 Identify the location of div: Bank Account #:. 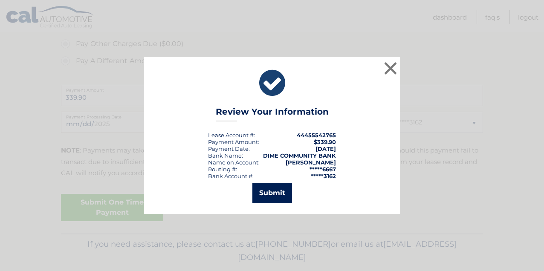
(231, 176).